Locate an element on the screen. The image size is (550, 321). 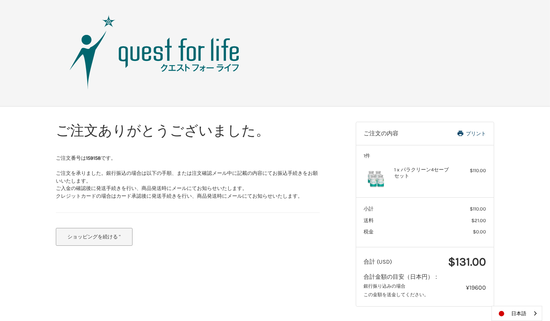
h3: 1件 is located at coordinates (425, 156).